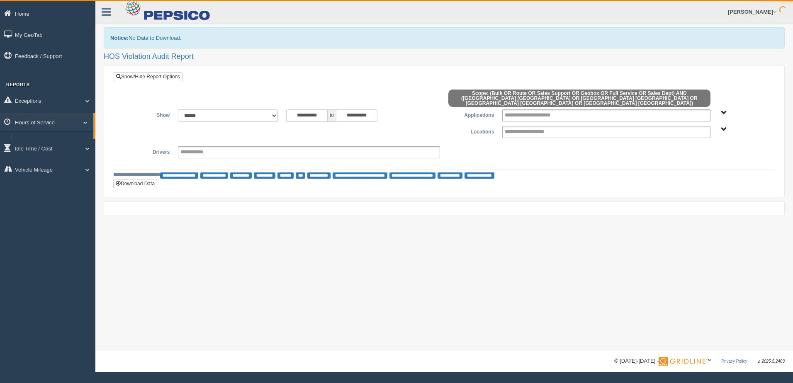 Image resolution: width=793 pixels, height=383 pixels. Describe the element at coordinates (332, 116) in the screenshot. I see `span: to` at that location.